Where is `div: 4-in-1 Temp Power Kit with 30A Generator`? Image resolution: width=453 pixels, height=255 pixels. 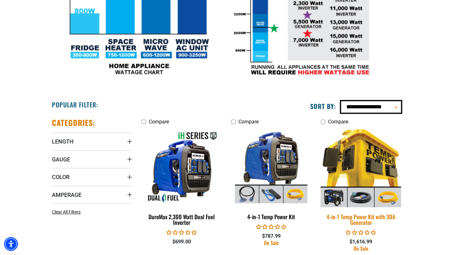
div: 4-in-1 Temp Power Kit with 30A Generator is located at coordinates (360, 220).